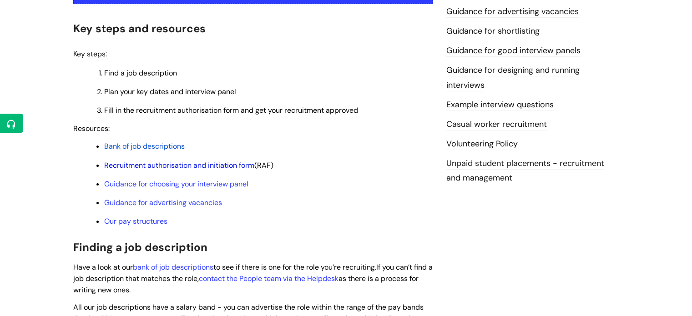 The width and height of the screenshot is (692, 316). Describe the element at coordinates (513, 51) in the screenshot. I see `a: Guidance for good interview panels` at that location.